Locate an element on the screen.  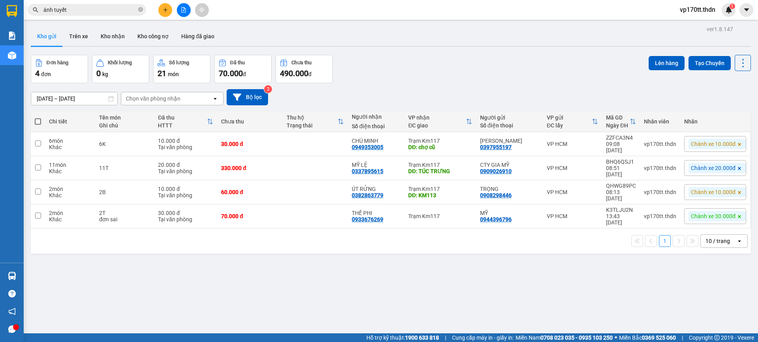
div: ĐC lấy is located at coordinates (570, 126).